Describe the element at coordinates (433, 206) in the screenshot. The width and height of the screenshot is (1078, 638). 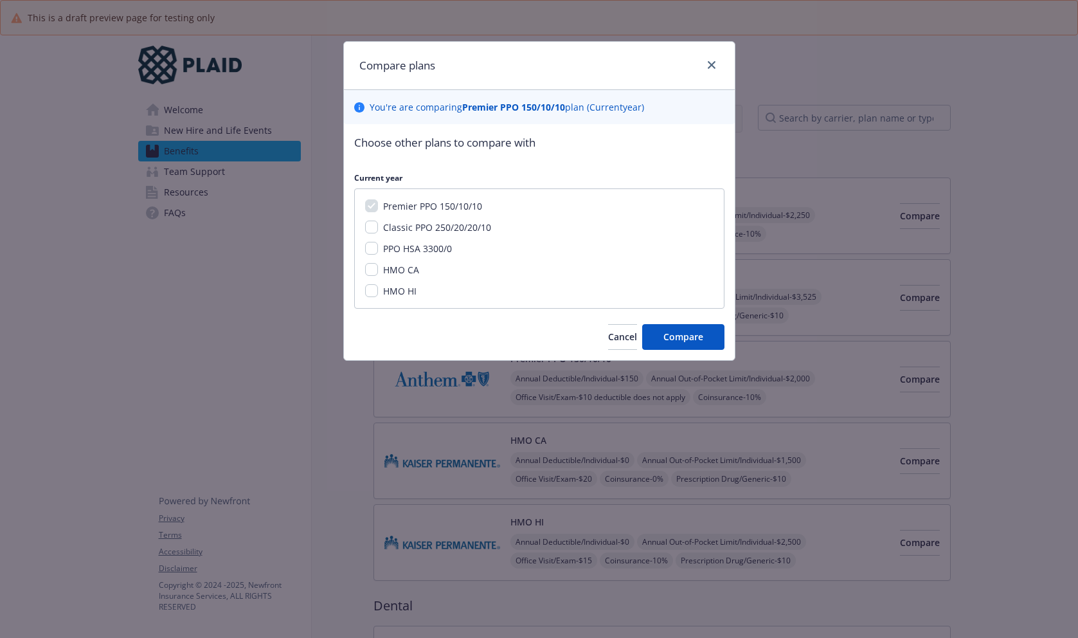
I see `span: Premier PPO 150/10/10` at that location.